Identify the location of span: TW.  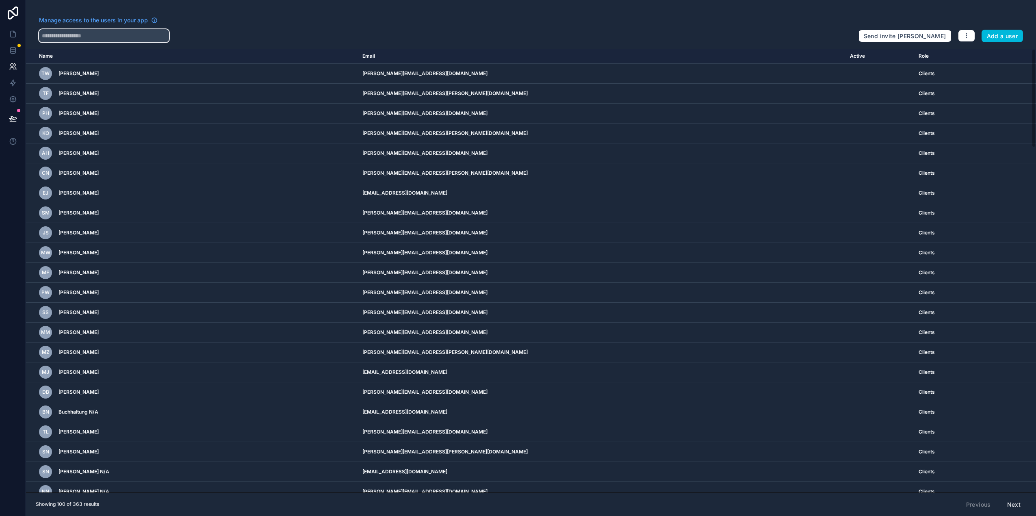
(46, 74).